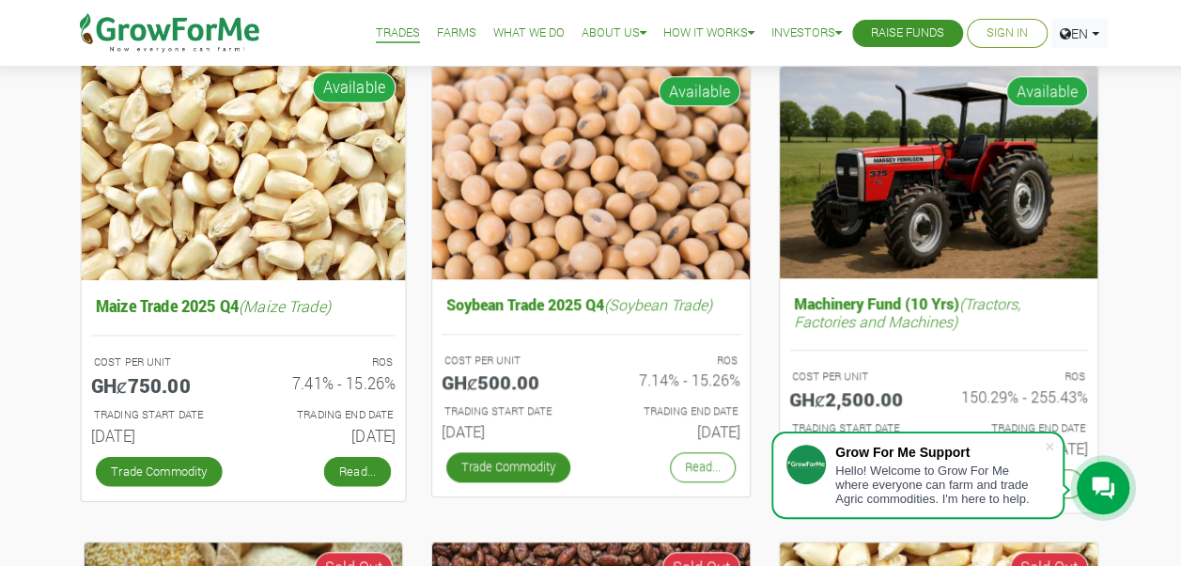 This screenshot has height=566, width=1181. What do you see at coordinates (242, 371) in the screenshot?
I see `a: Maize Trade 2025 Q4(Maize Trade) COST PER UNIT GHȼ750.00 ROS 7.41% - 15.26% TRADING START DATE [D...` at bounding box center [242, 371].